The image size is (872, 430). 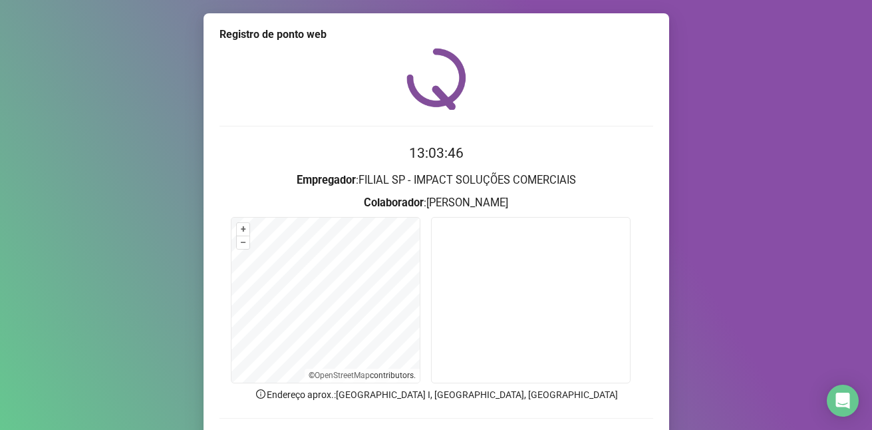 What do you see at coordinates (394, 202) in the screenshot?
I see `strong: Colaborador` at bounding box center [394, 202].